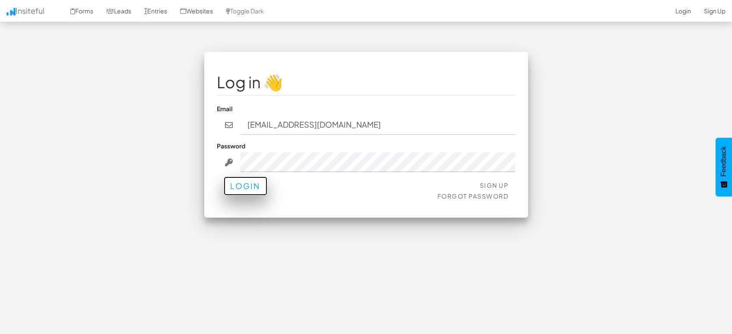  Describe the element at coordinates (245, 186) in the screenshot. I see `button: Login` at that location.